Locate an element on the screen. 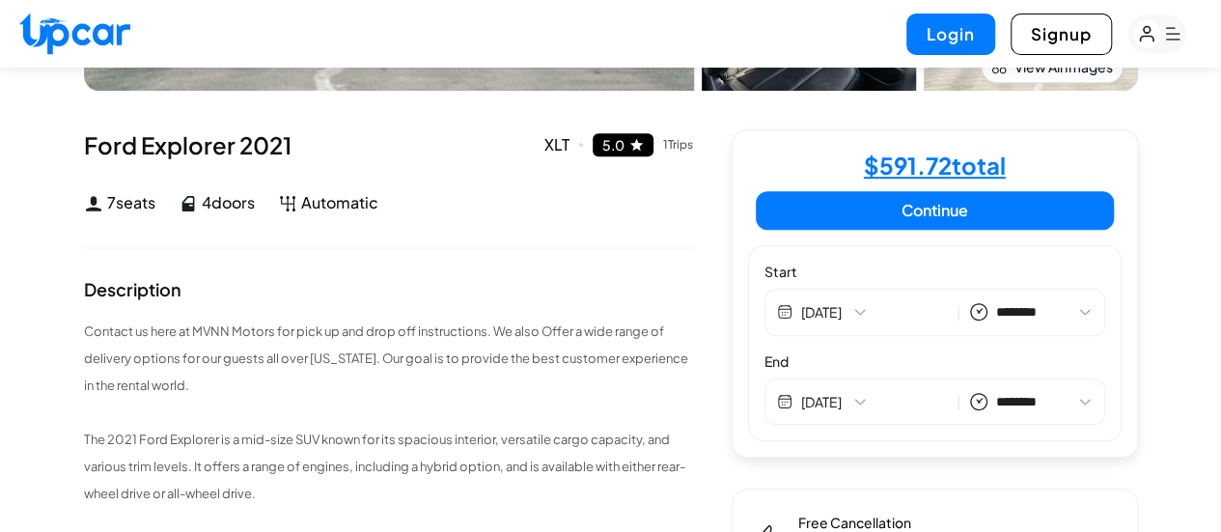  button: Login is located at coordinates (951, 34).